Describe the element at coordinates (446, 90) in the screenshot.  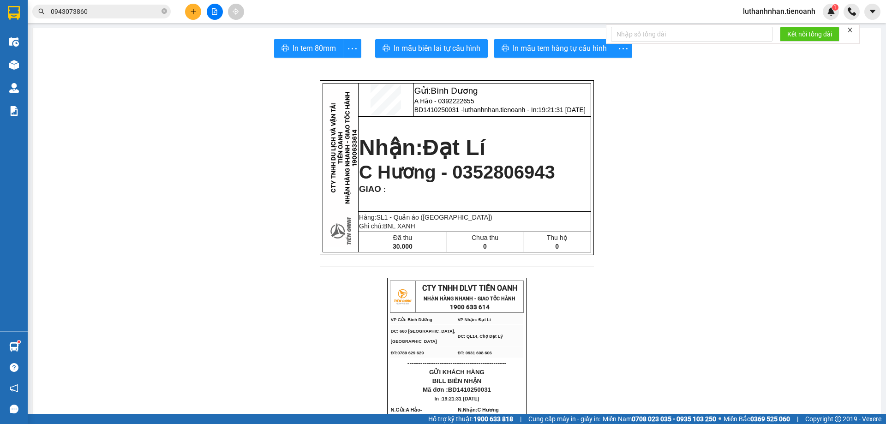
I see `span: Gửi:` at that location.